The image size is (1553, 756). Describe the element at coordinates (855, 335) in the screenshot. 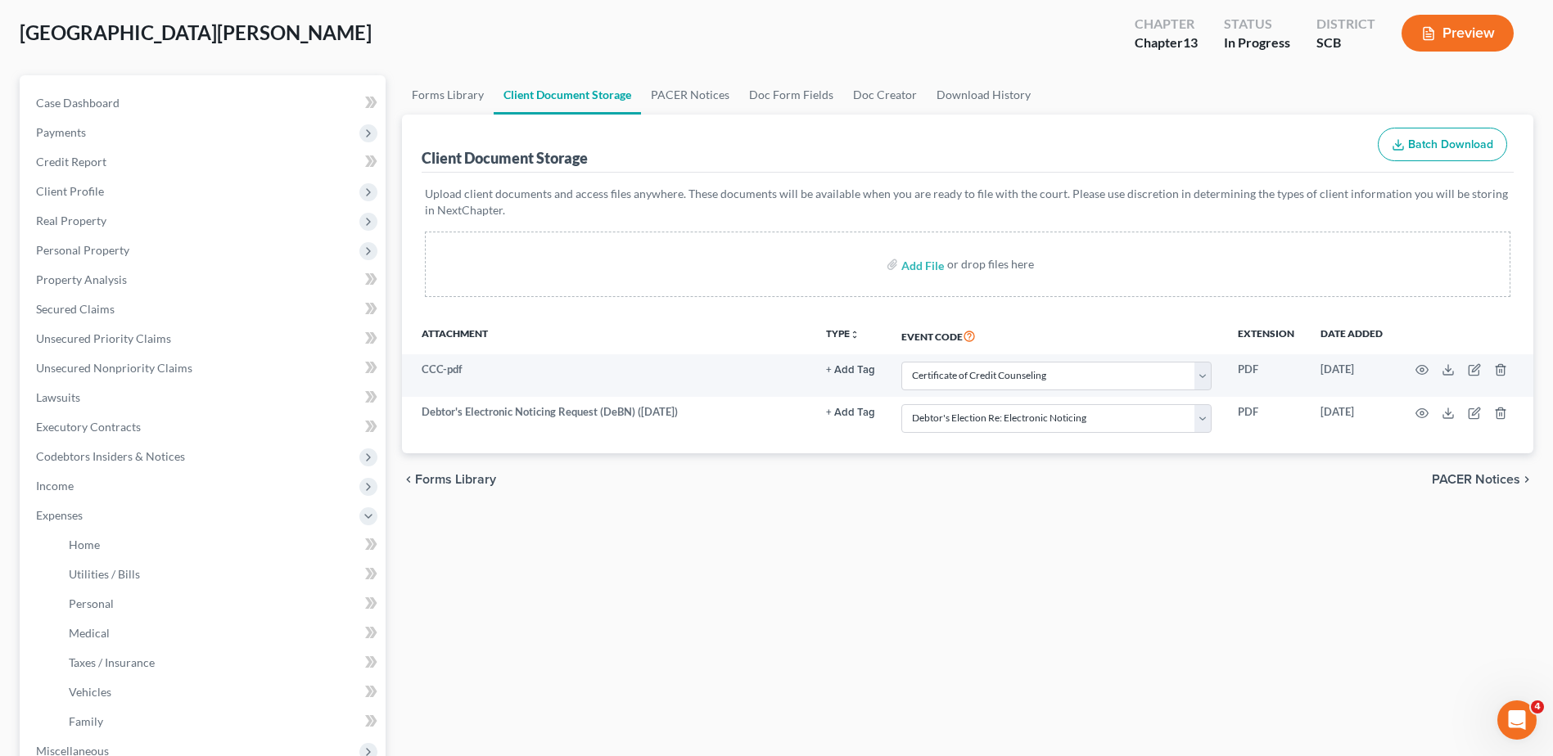

I see `i: unfold_more` at that location.